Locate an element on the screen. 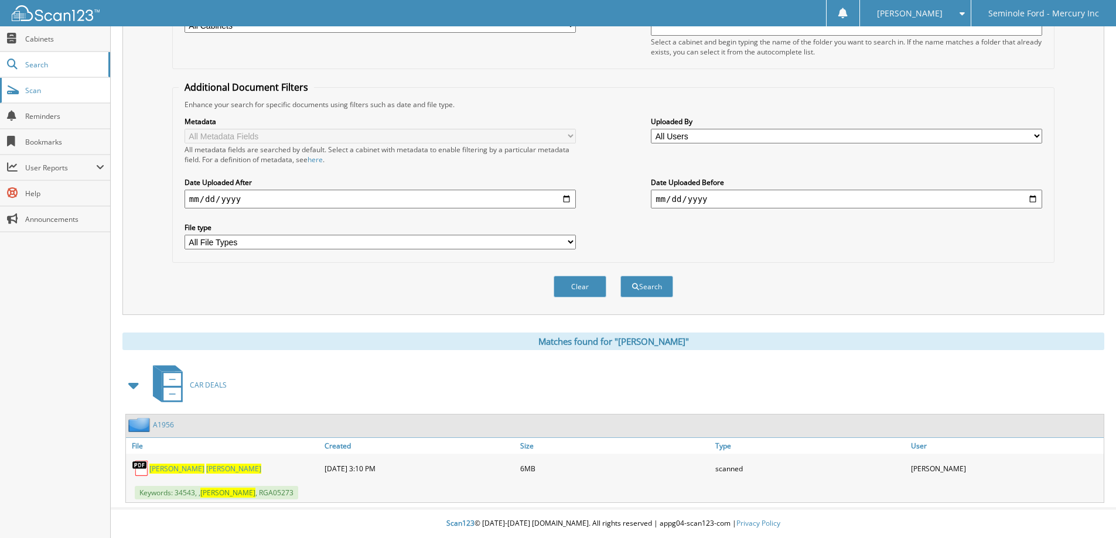  a: here is located at coordinates (315, 159).